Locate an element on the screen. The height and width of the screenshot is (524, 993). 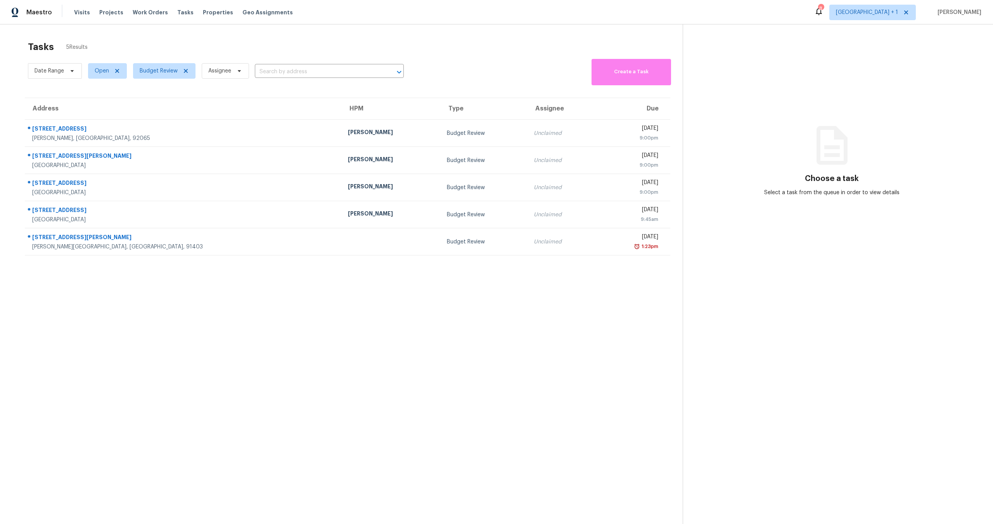
div: Select a task from the queue in order to view details is located at coordinates (832, 193).